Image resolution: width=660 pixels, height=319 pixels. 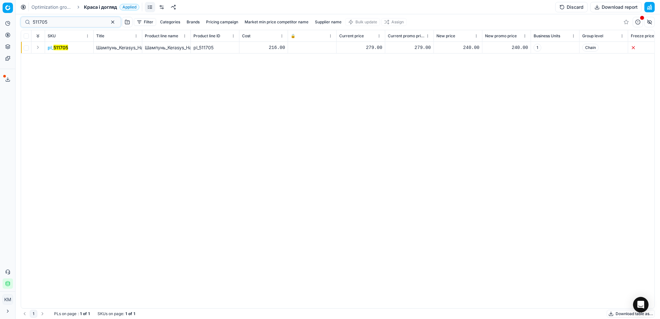 I want to click on span: Product line name, so click(x=161, y=36).